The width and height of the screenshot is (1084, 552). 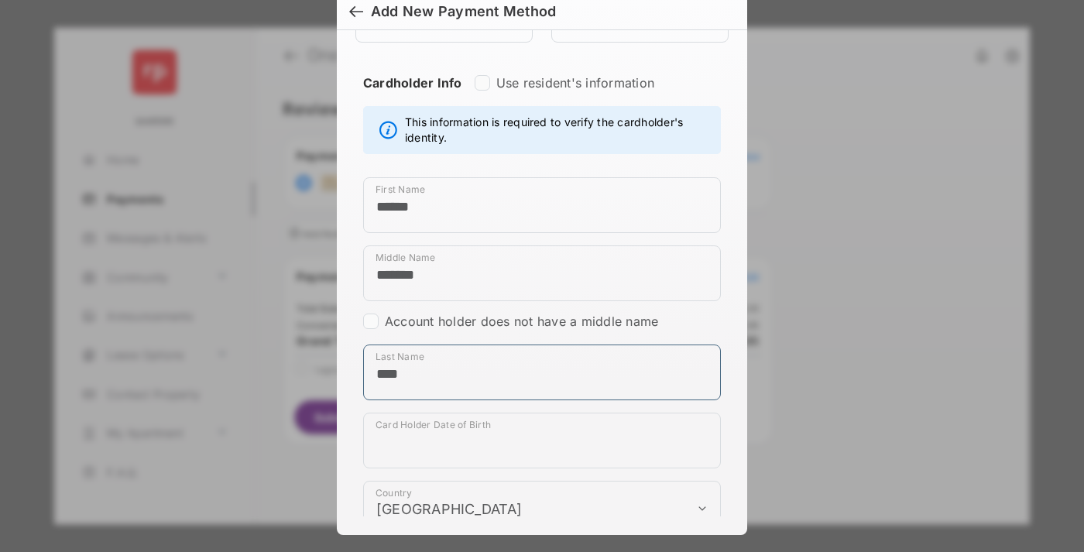 What do you see at coordinates (463, 12) in the screenshot?
I see `div: Add New Payment Method` at bounding box center [463, 12].